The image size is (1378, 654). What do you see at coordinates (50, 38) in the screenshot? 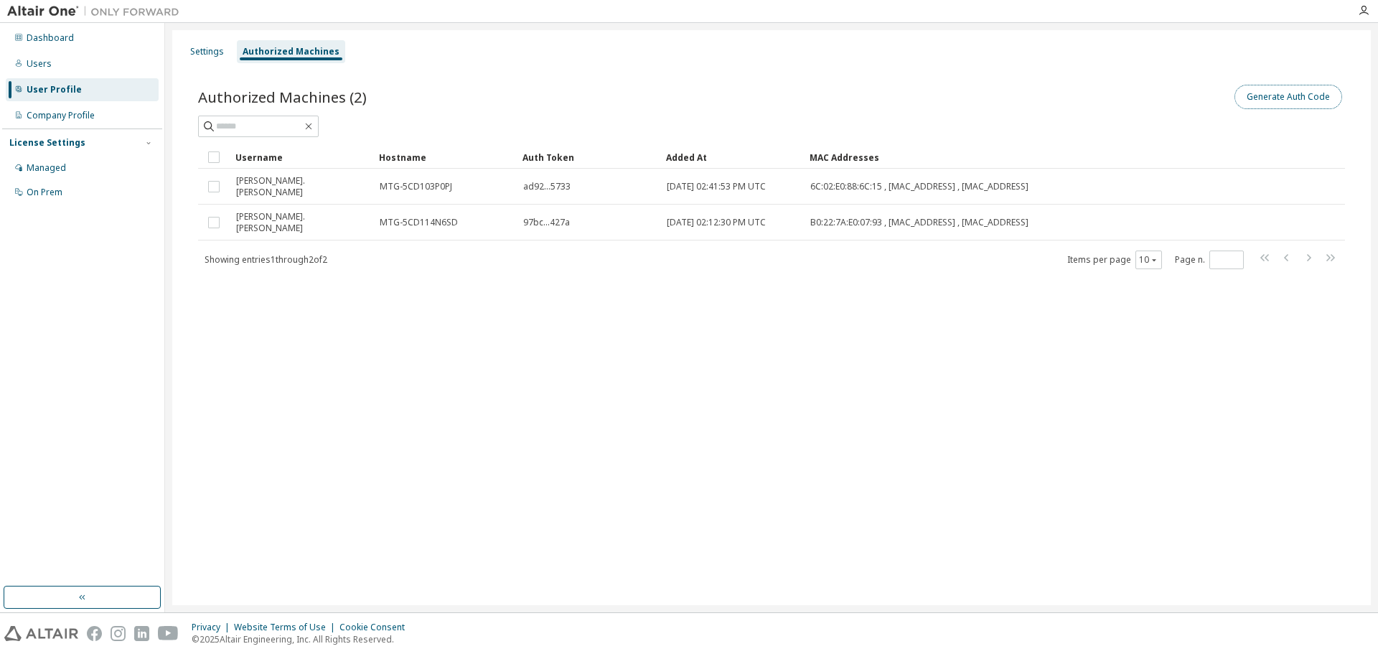
I see `div: Dashboard` at bounding box center [50, 38].